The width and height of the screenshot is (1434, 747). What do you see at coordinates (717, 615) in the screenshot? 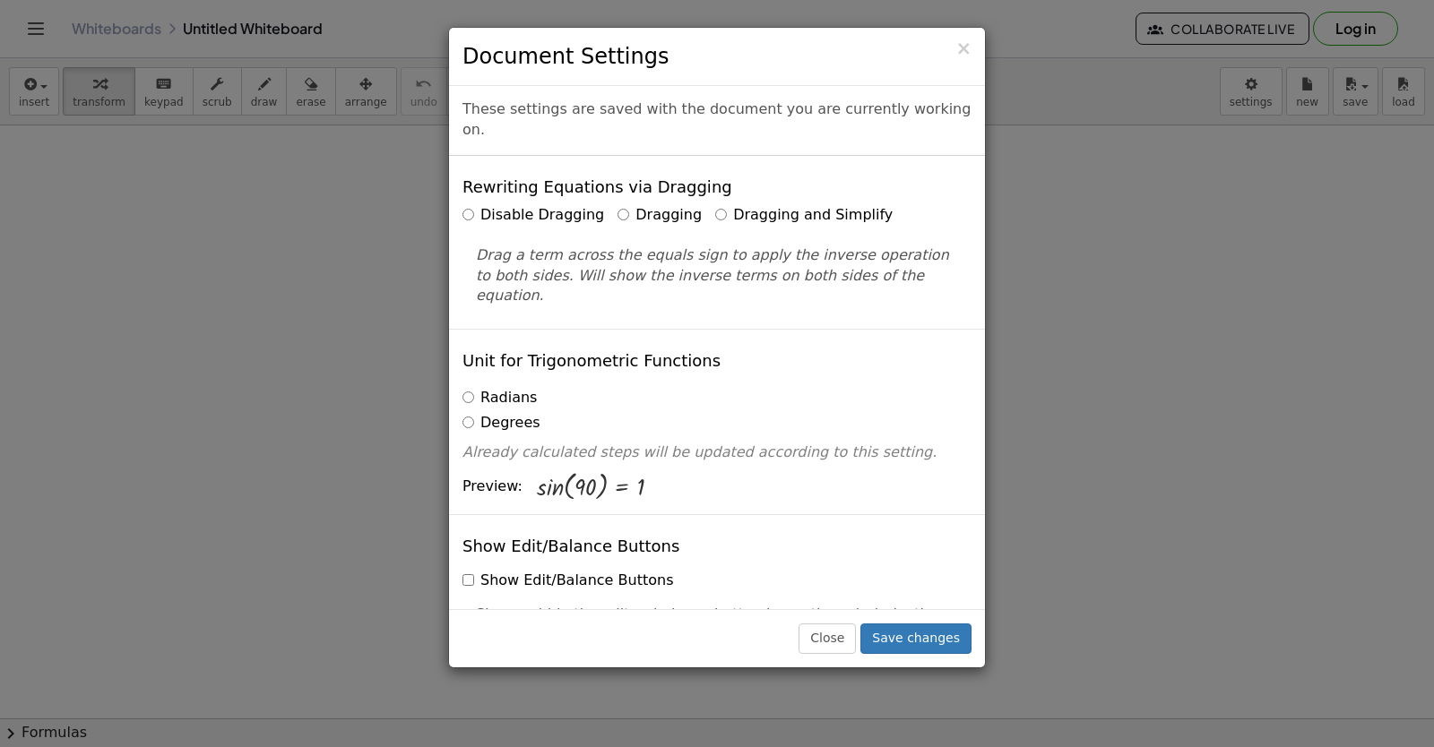
I see `p: Show or hide the edit or balance button beneath each derivation.` at bounding box center [717, 615].